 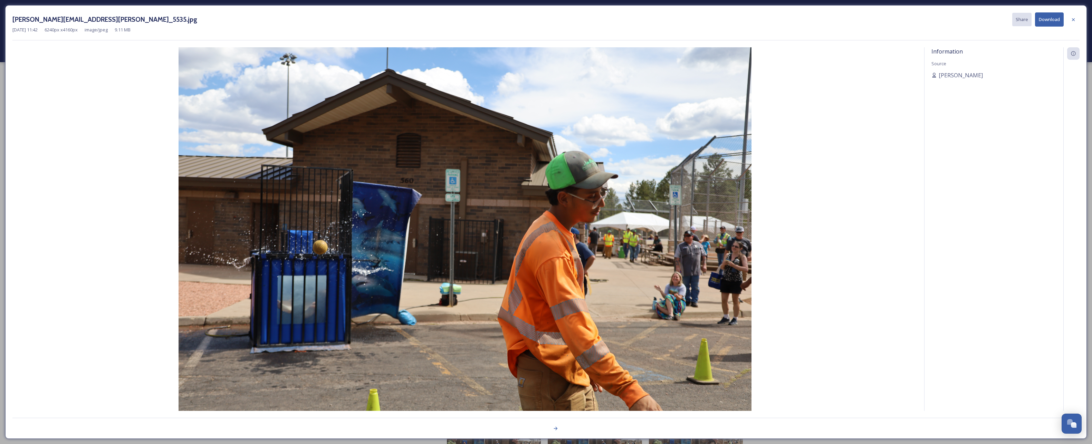 I want to click on span: image/jpeg, so click(x=96, y=30).